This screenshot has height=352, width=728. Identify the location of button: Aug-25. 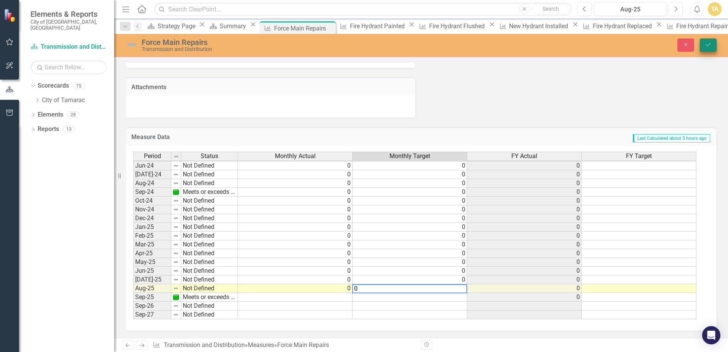
(630, 9).